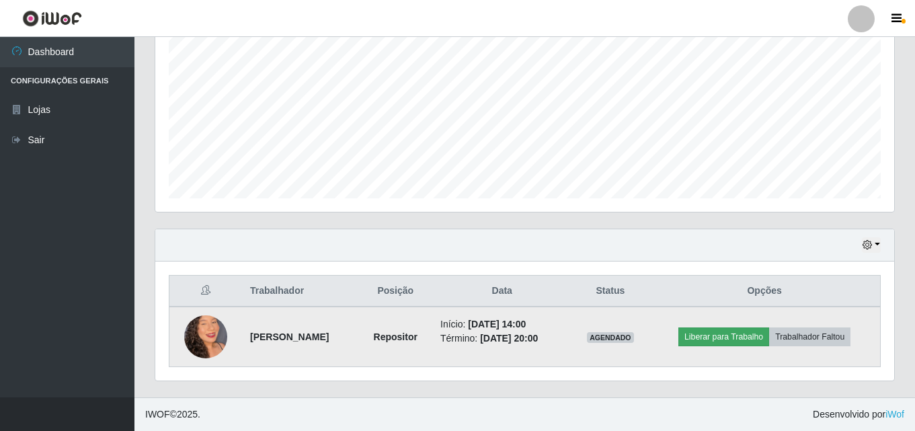 This screenshot has width=915, height=431. Describe the element at coordinates (206, 337) in the screenshot. I see `img: 1702821101734.jpeg` at that location.